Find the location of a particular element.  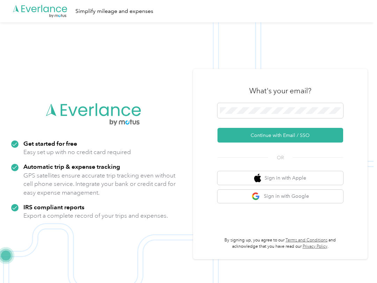

div: Simplify mileage and expenses is located at coordinates (114, 11).